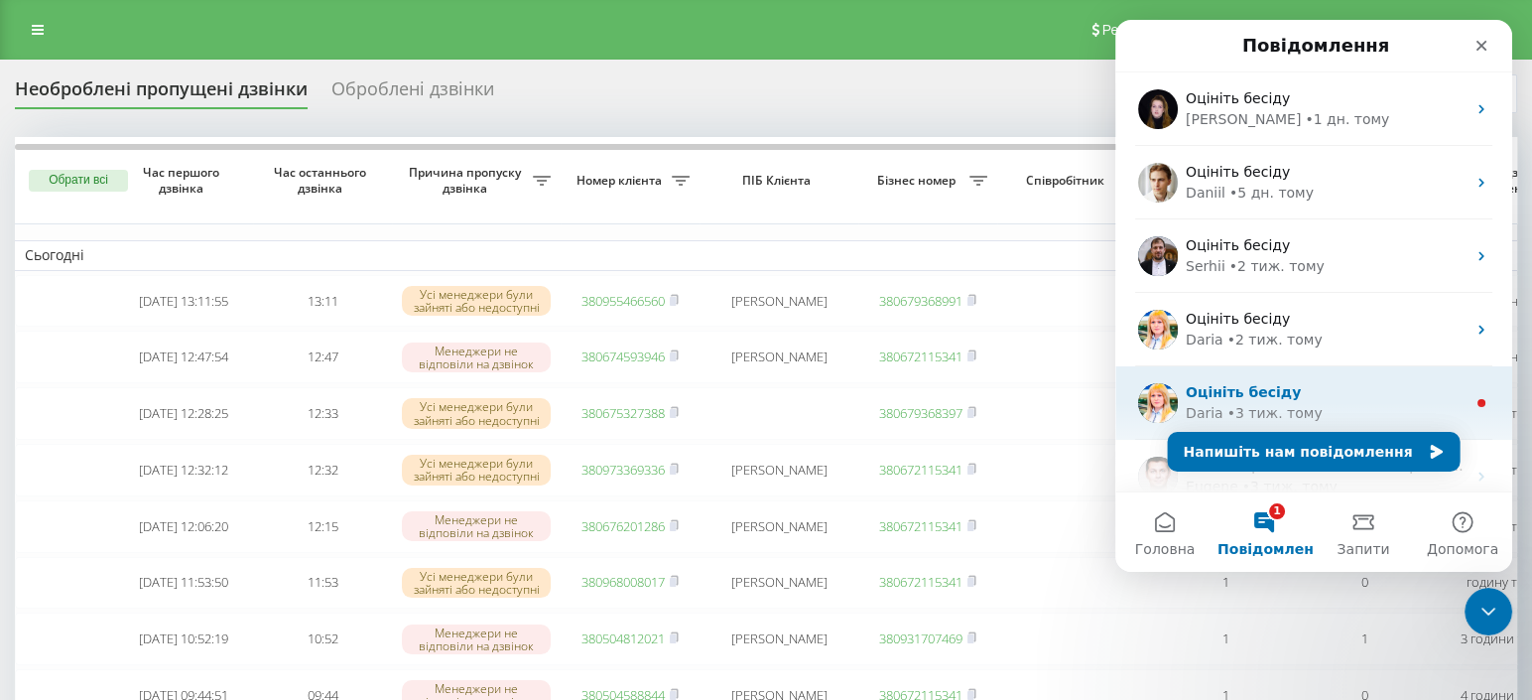 This screenshot has width=1532, height=700. What do you see at coordinates (231, 99) in the screenshot?
I see `div: • 1 дн. тому` at bounding box center [231, 99].